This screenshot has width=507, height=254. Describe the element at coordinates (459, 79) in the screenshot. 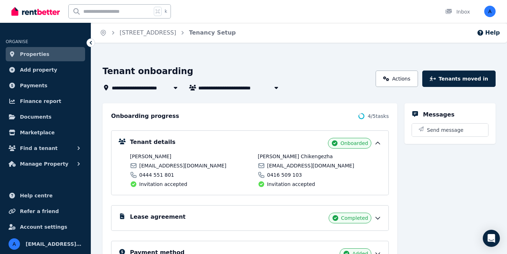

I see `button: Tenants moved in` at that location.